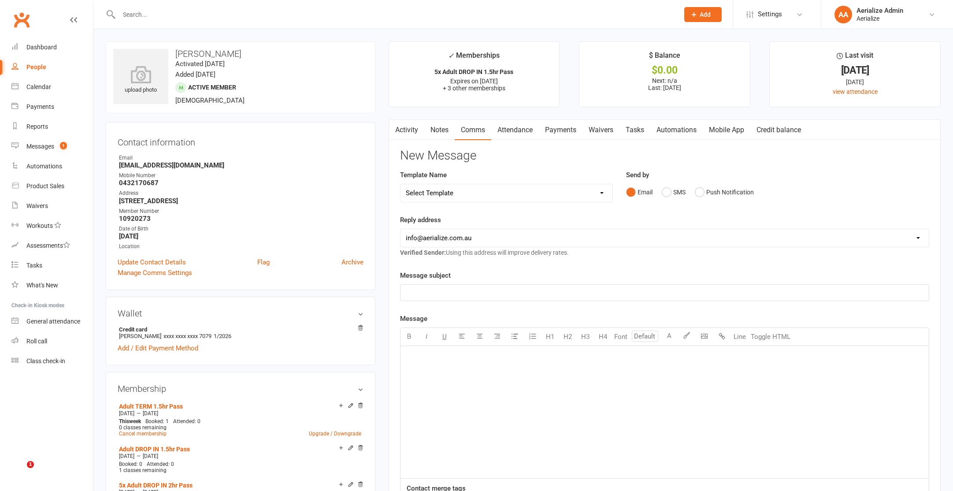 The width and height of the screenshot is (953, 491). I want to click on div: Automations, so click(44, 166).